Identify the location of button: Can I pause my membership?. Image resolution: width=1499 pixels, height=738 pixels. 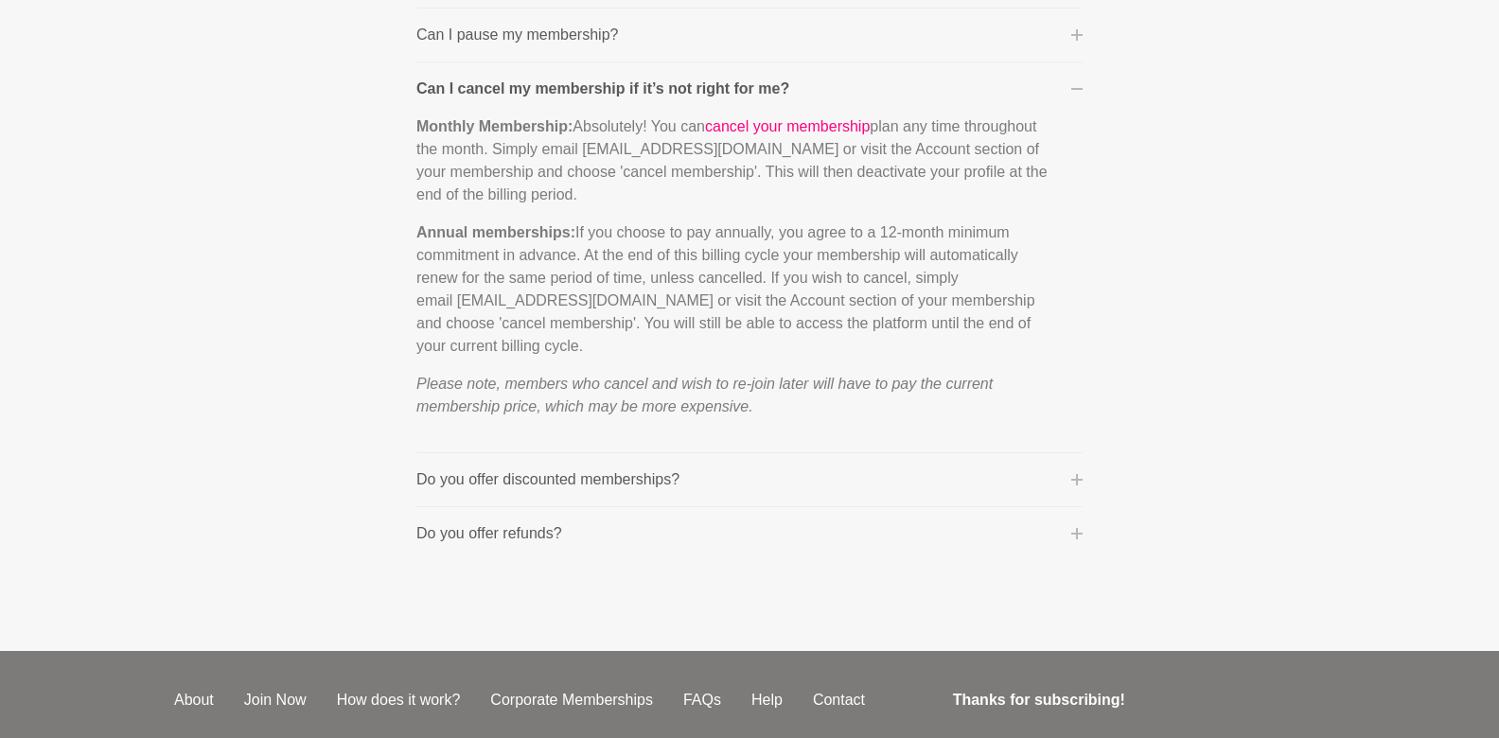
(749, 35).